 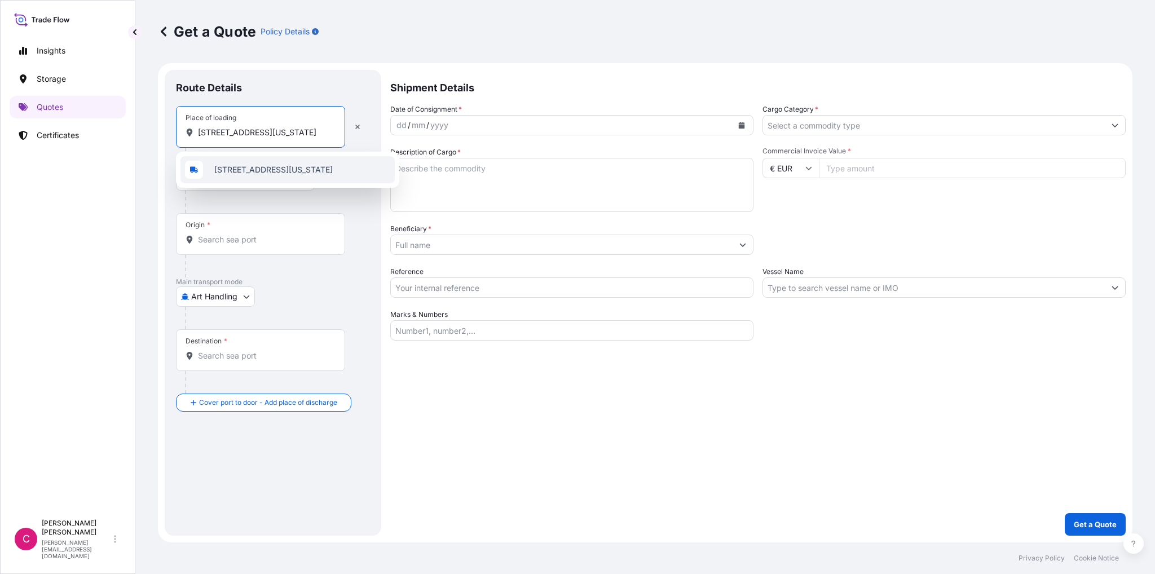 What do you see at coordinates (214, 297) in the screenshot?
I see `span: Art Handling` at bounding box center [214, 297].